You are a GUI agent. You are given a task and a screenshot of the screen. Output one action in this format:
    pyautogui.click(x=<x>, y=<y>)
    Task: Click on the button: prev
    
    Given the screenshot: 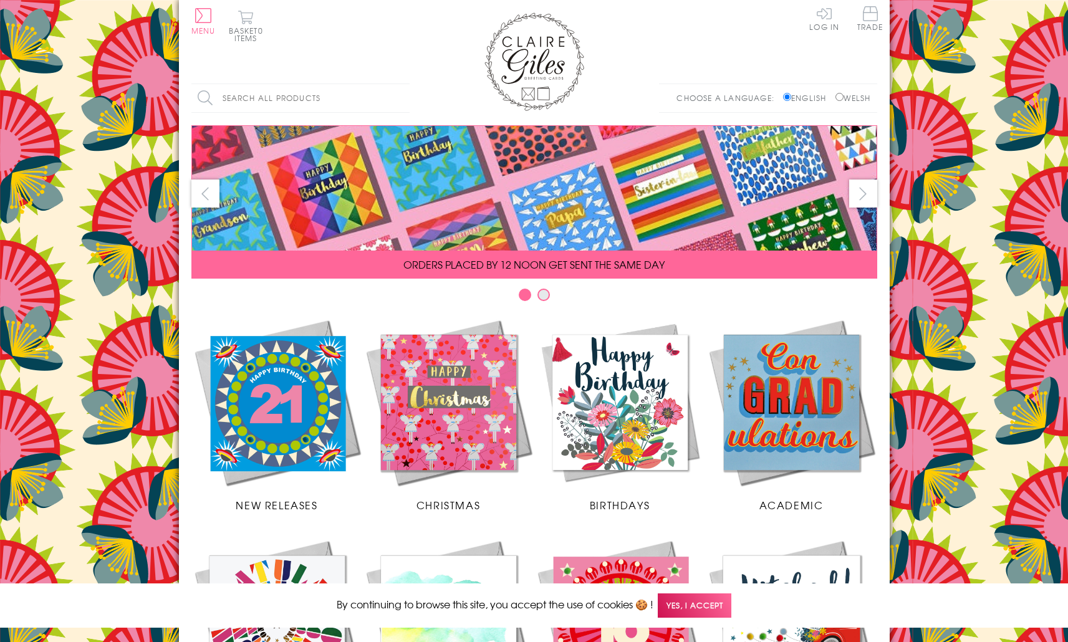 What is the action you would take?
    pyautogui.click(x=205, y=193)
    